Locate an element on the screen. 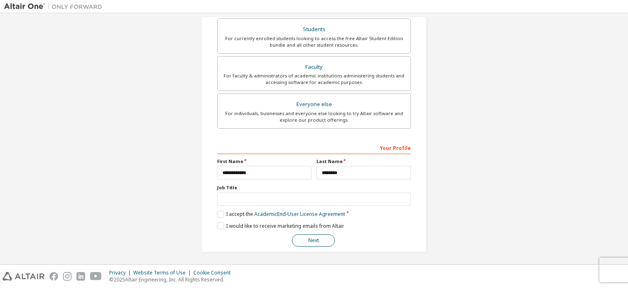 The width and height of the screenshot is (628, 288). div: Website Terms of Use is located at coordinates (163, 272).